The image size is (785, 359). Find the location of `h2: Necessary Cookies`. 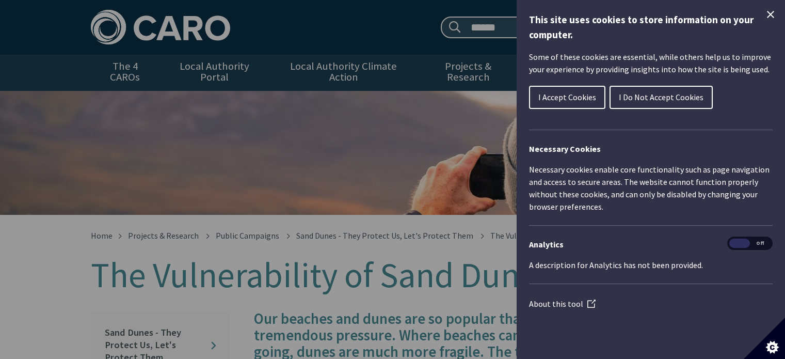

h2: Necessary Cookies is located at coordinates (651, 149).